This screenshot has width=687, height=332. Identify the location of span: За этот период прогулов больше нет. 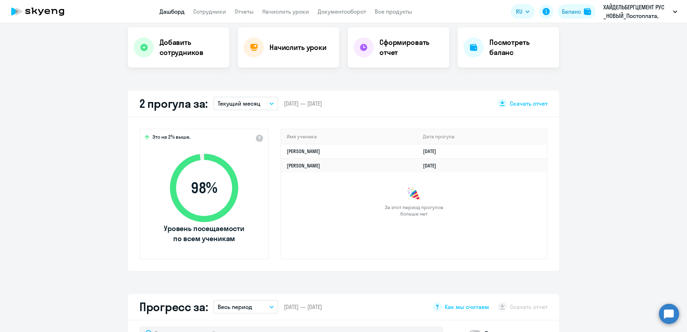
(414, 210).